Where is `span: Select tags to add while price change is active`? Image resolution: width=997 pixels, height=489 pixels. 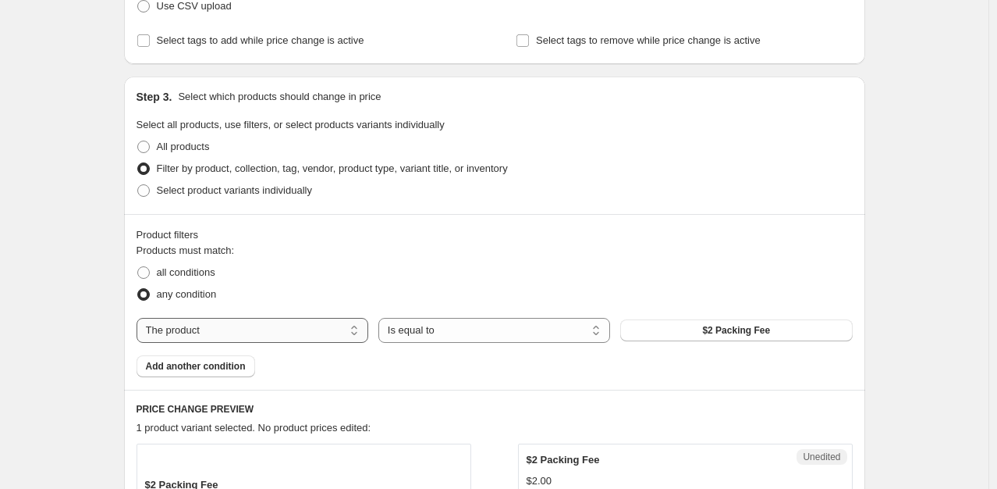
span: Select tags to add while price change is active is located at coordinates (261, 40).